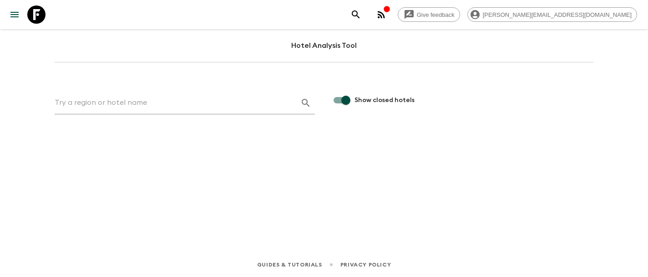 The image size is (648, 277). I want to click on button: search adventures, so click(356, 15).